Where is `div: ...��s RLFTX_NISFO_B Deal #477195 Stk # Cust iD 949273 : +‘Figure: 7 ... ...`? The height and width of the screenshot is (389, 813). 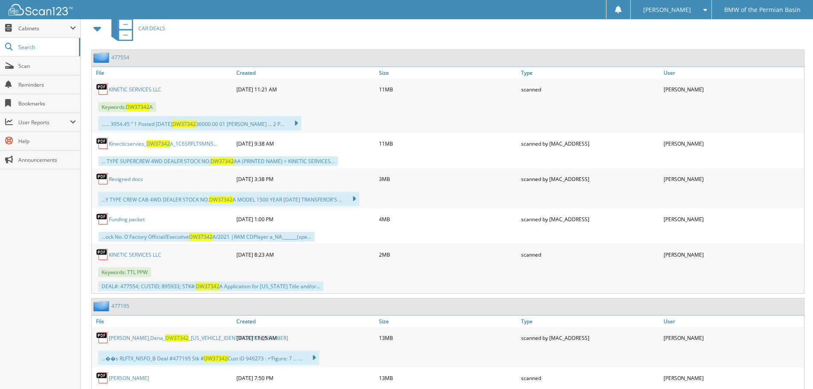 div: ...��s RLFTX_NISFO_B Deal #477195 Stk # Cust iD 949273 : +‘Figure: 7 ... ... is located at coordinates (209, 358).